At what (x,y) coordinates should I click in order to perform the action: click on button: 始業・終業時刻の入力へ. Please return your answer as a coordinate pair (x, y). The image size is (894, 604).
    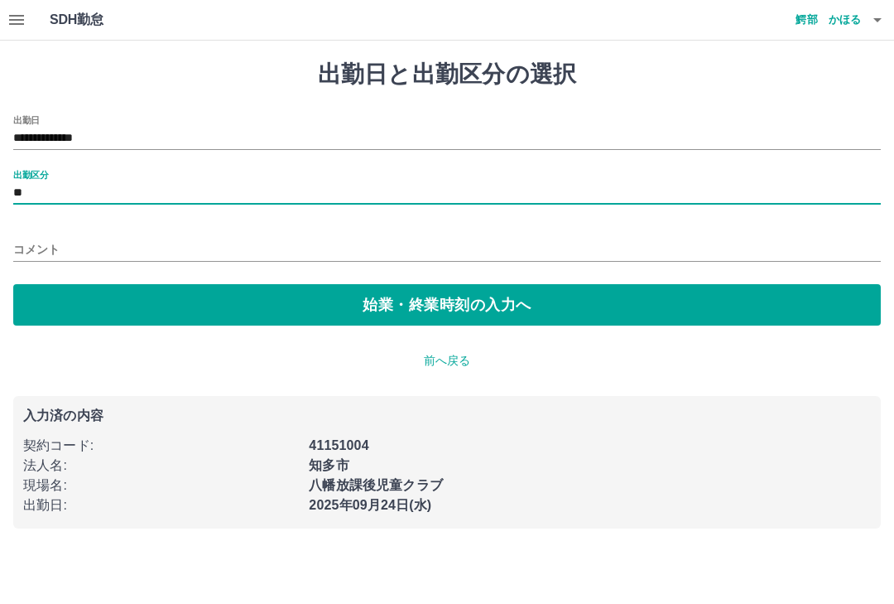
    Looking at the image, I should click on (447, 305).